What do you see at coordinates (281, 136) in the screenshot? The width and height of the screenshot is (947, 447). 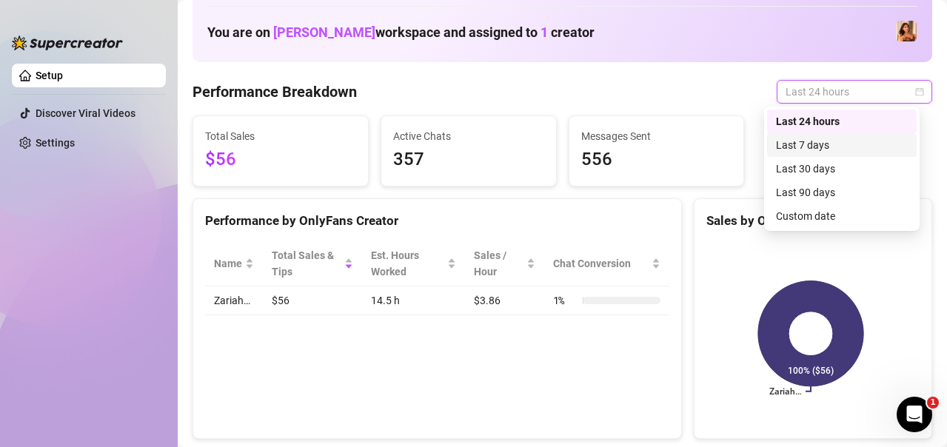 I see `span: Total Sales` at bounding box center [281, 136].